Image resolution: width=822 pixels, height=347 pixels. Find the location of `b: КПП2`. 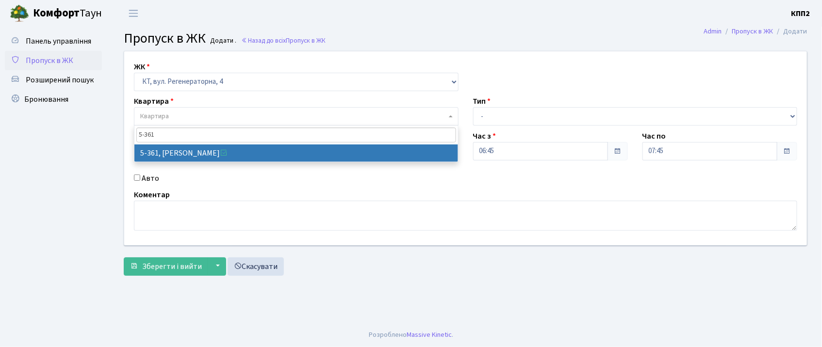

b: КПП2 is located at coordinates (800, 14).